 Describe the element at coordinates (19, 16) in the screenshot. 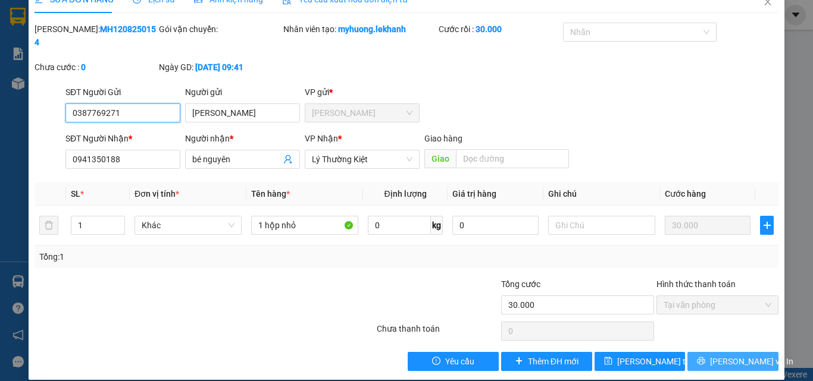

I see `span: Gửi:` at that location.